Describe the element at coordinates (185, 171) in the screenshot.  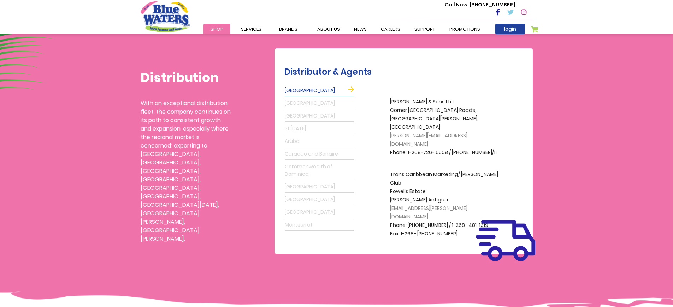
I see `p: With an exceptional distribution fleet, the company continues on its path to consistent growth an...` at that location.